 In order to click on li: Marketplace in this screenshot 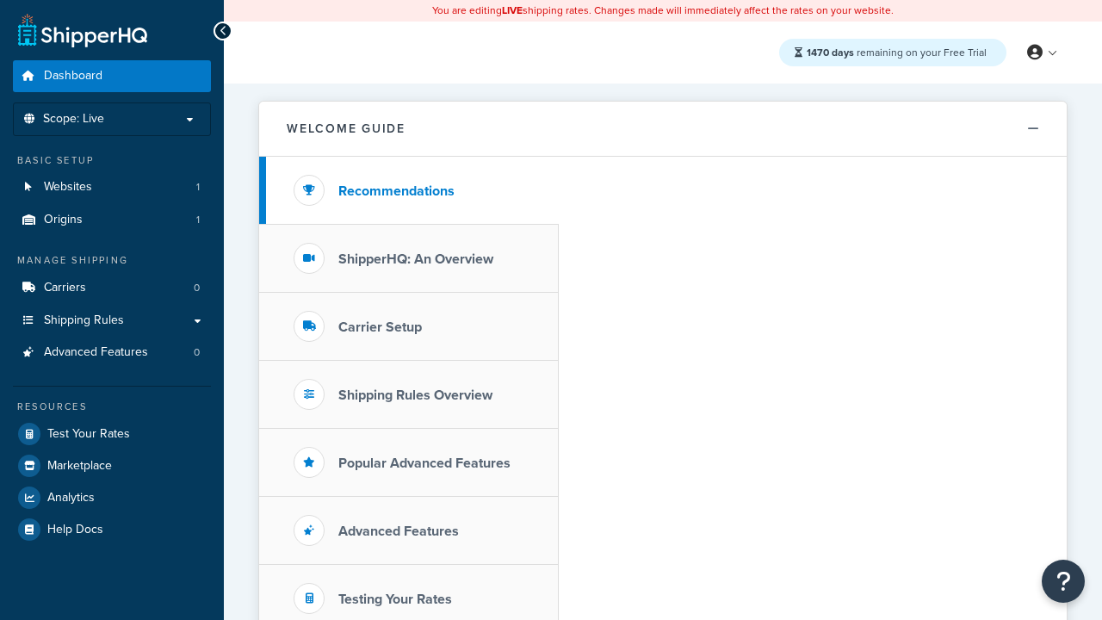, I will do `click(112, 466)`.